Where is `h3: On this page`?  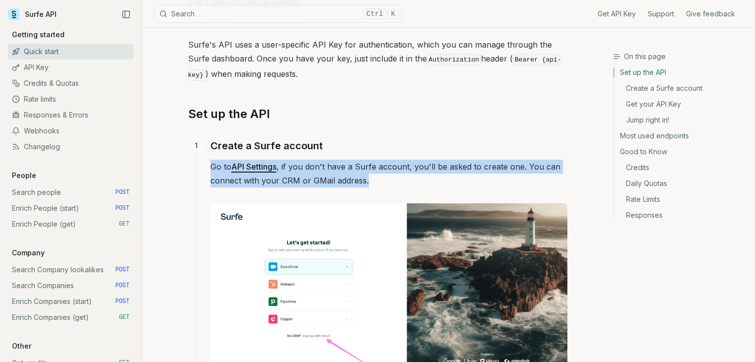
h3: On this page is located at coordinates (680, 57).